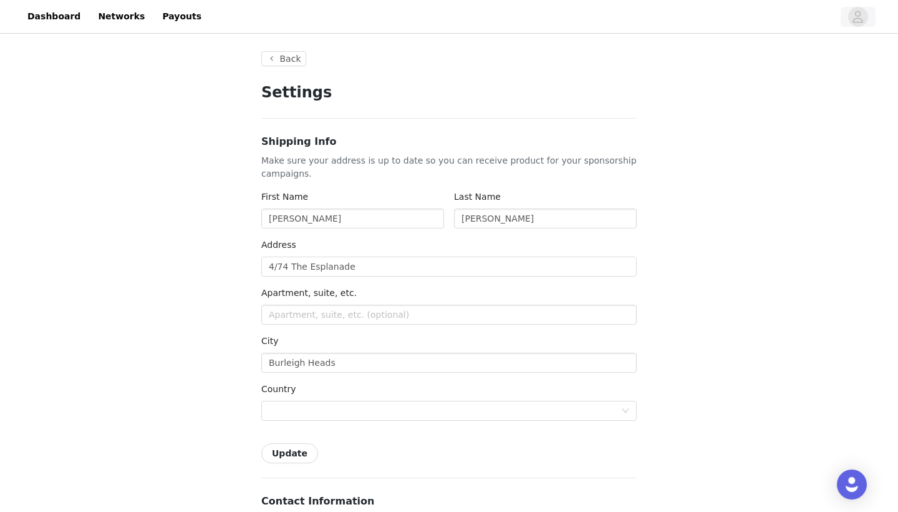 Image resolution: width=898 pixels, height=512 pixels. I want to click on h1: Settings, so click(449, 92).